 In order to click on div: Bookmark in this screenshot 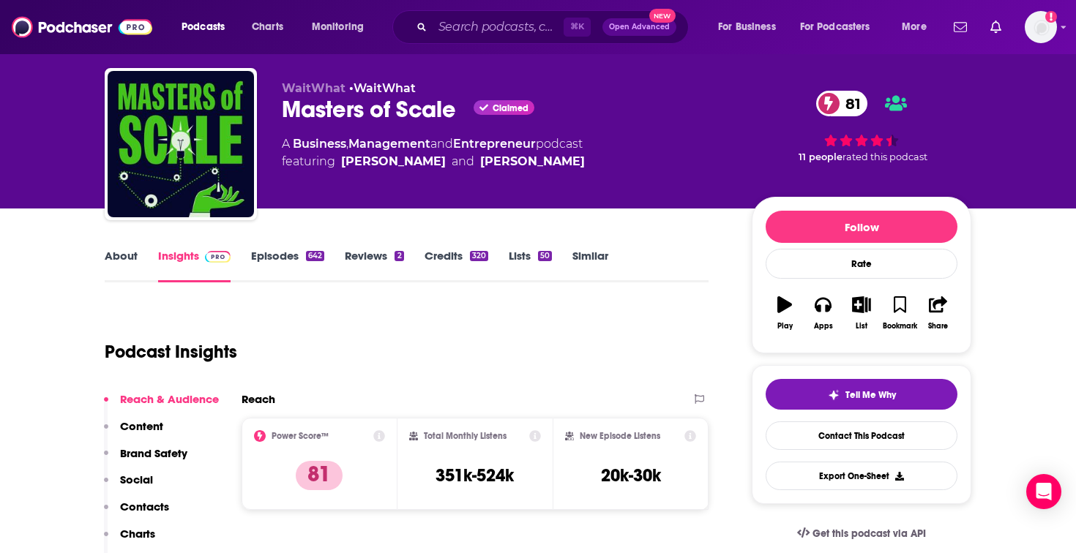, I will do `click(899, 326)`.